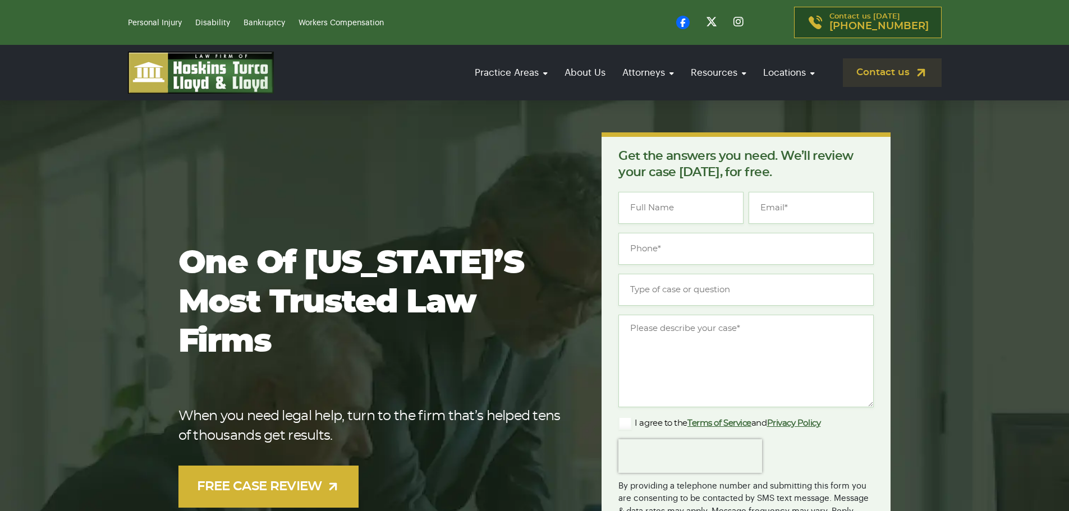  What do you see at coordinates (264, 23) in the screenshot?
I see `a: Bankruptcy` at bounding box center [264, 23].